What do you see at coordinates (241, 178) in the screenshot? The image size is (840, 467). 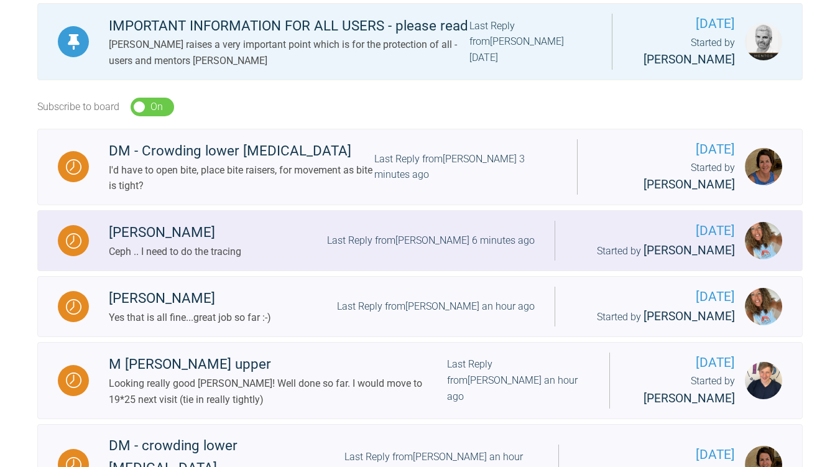 I see `div: I'd have to open bite, place bite raisers, for movement as bite is tight?` at bounding box center [241, 178].